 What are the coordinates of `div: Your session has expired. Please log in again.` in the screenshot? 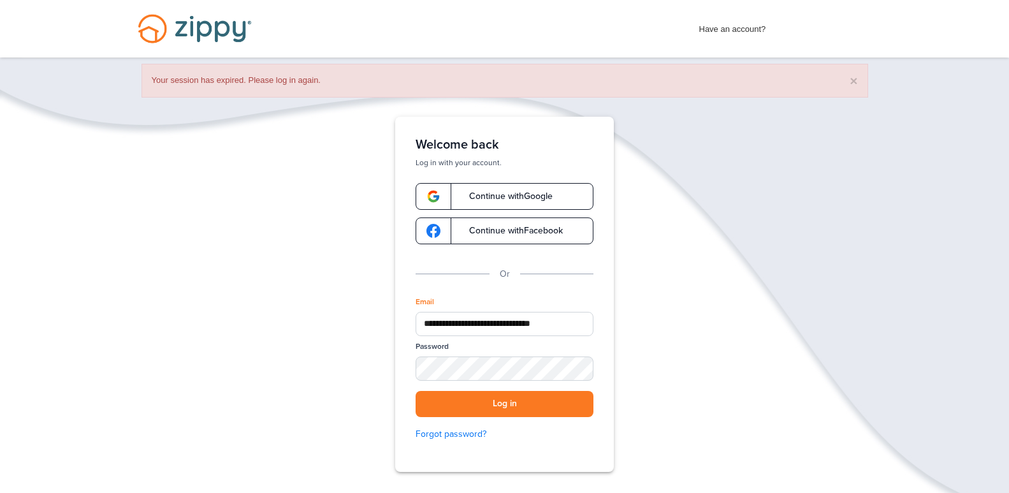 It's located at (505, 80).